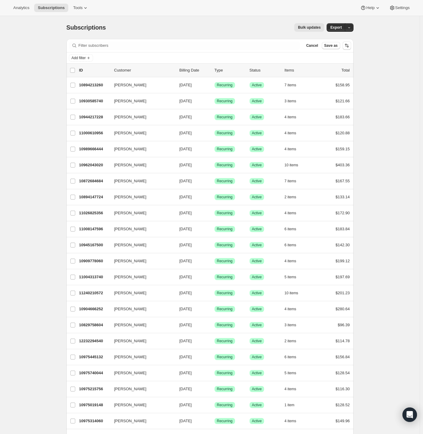 This screenshot has height=434, width=423. Describe the element at coordinates (94, 165) in the screenshot. I see `p: 10962043020` at that location.